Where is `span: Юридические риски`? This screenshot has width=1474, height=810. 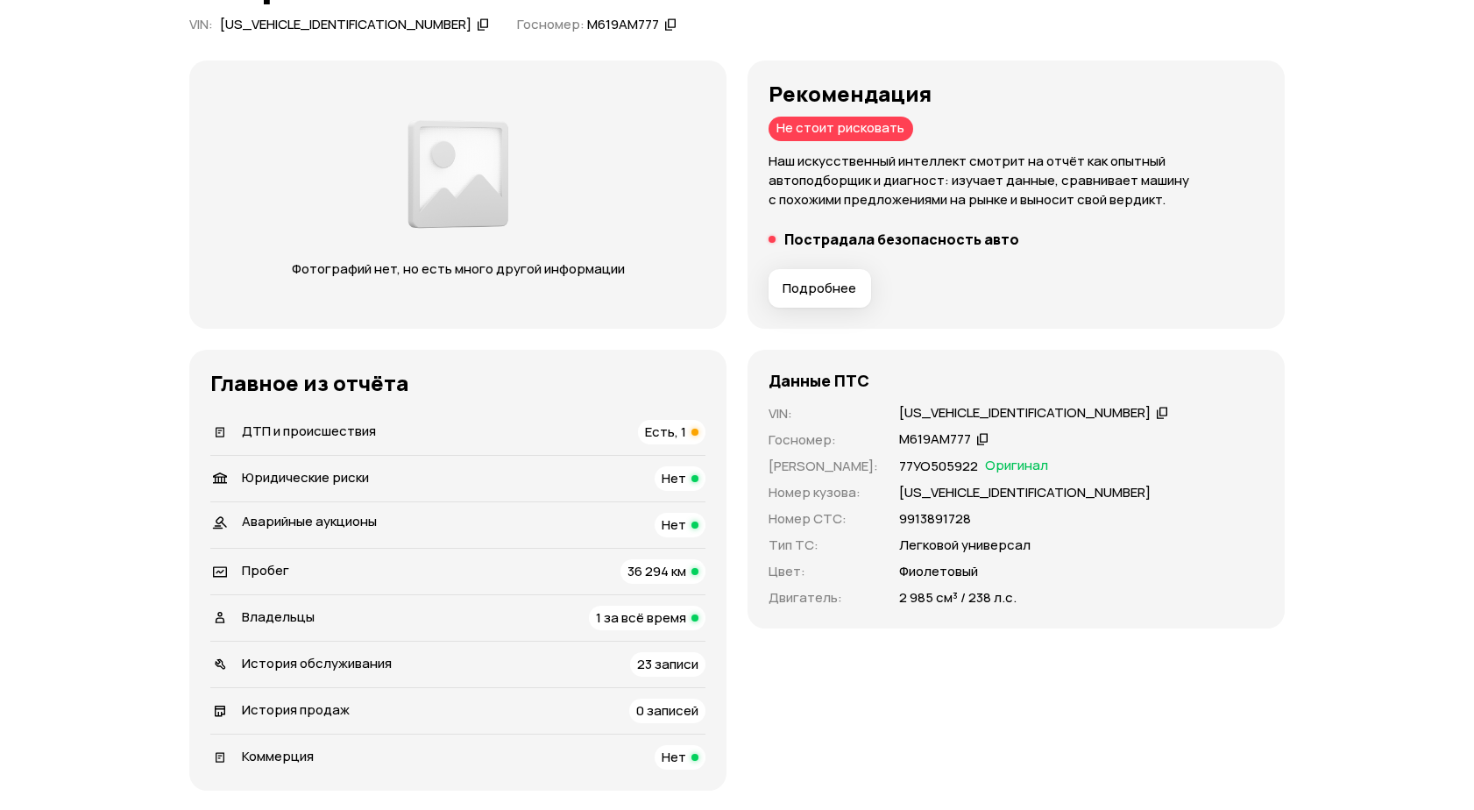
span: Юридические риски is located at coordinates (305, 477).